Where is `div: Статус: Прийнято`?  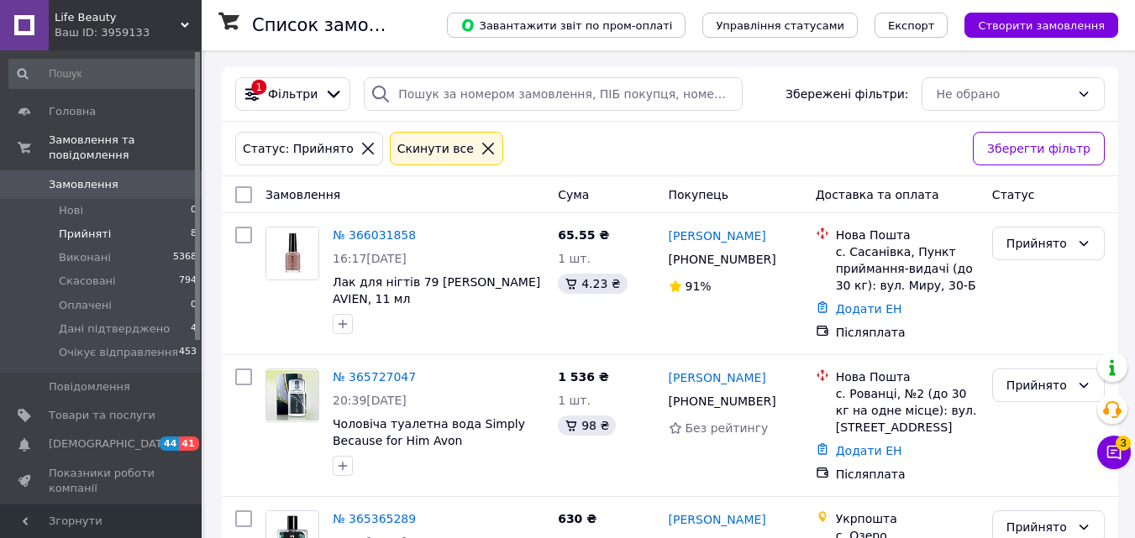
div: Статус: Прийнято is located at coordinates (298, 149).